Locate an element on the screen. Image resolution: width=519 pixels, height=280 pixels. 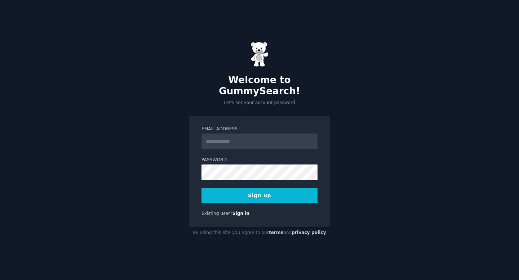
label: Email Address is located at coordinates (259, 129).